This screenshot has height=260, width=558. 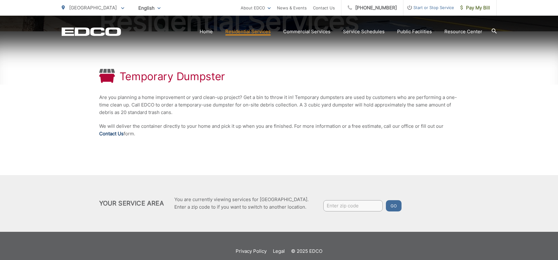 I want to click on p: Are you planning a home improvement or yard clean-up project? Get a bin to throw it in! Temporary..., so click(x=279, y=105).